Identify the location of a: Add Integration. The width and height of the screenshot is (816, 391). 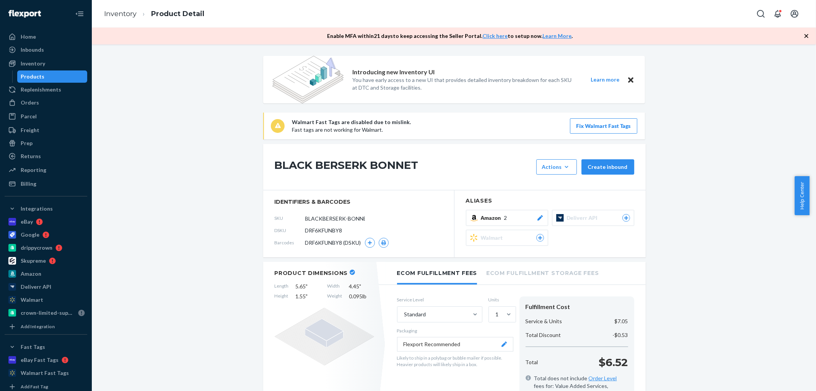
(46, 326).